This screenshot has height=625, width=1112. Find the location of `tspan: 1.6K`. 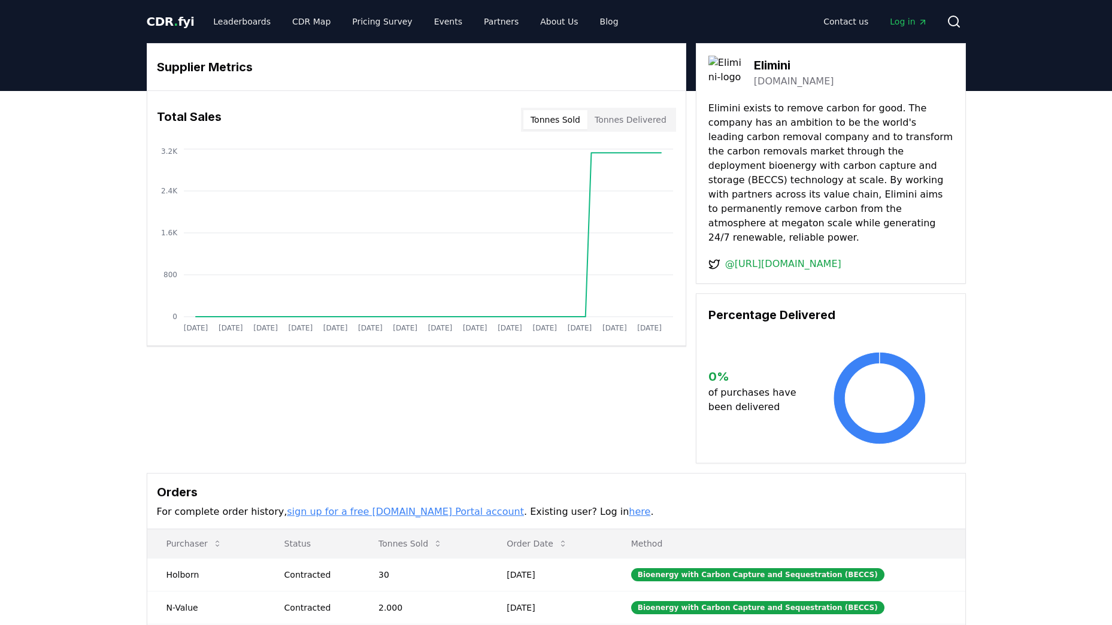

tspan: 1.6K is located at coordinates (169, 233).